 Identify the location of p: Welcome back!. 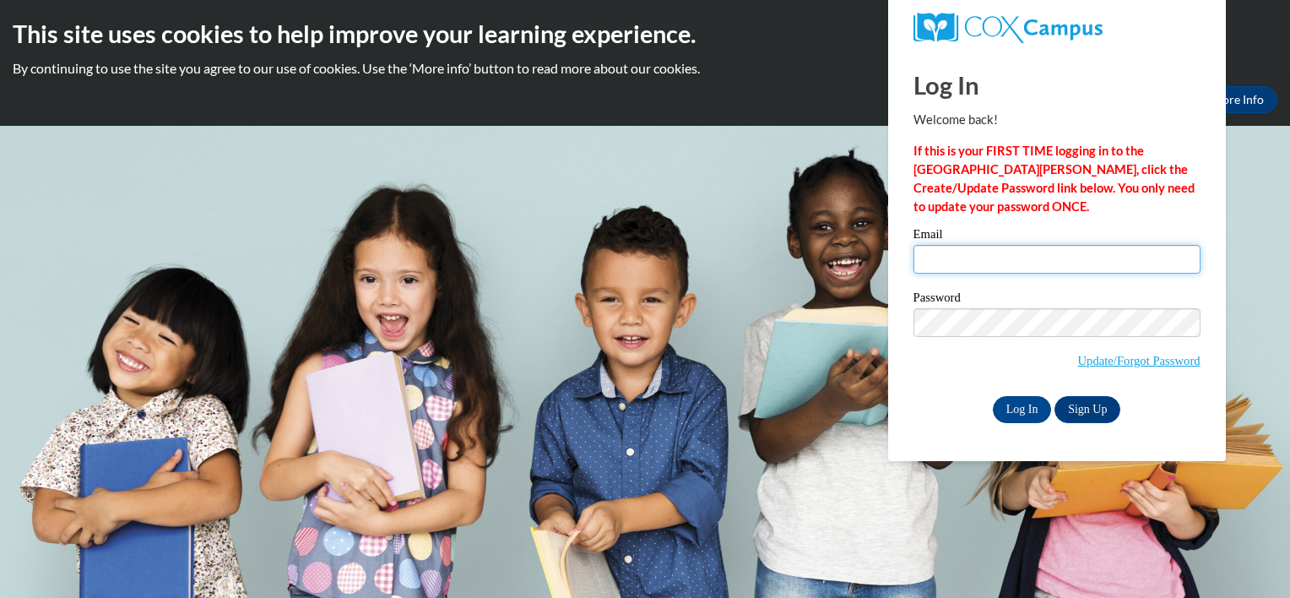
(1057, 120).